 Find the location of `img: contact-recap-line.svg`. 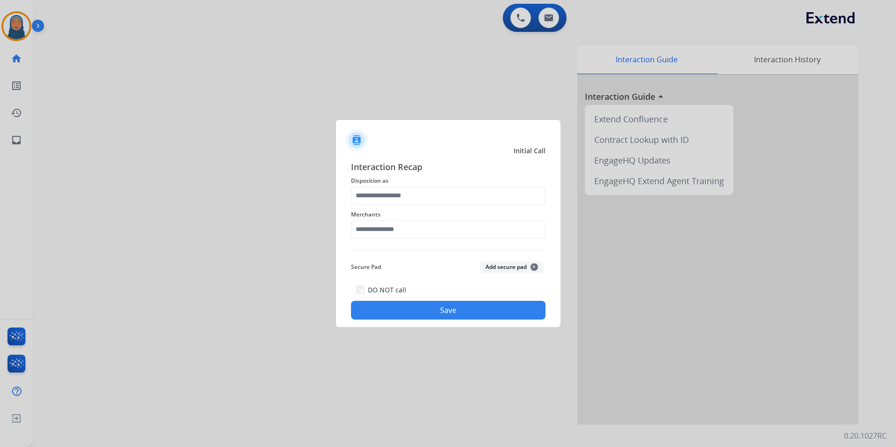

img: contact-recap-line.svg is located at coordinates (448, 250).